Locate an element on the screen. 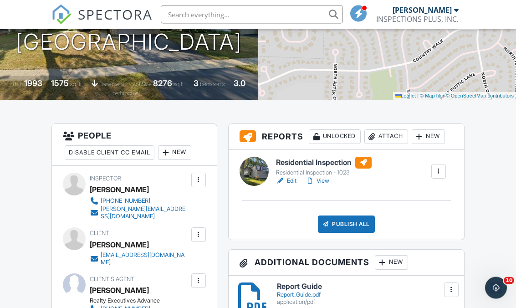 The height and width of the screenshot is (308, 516). span: Built is located at coordinates (18, 84).